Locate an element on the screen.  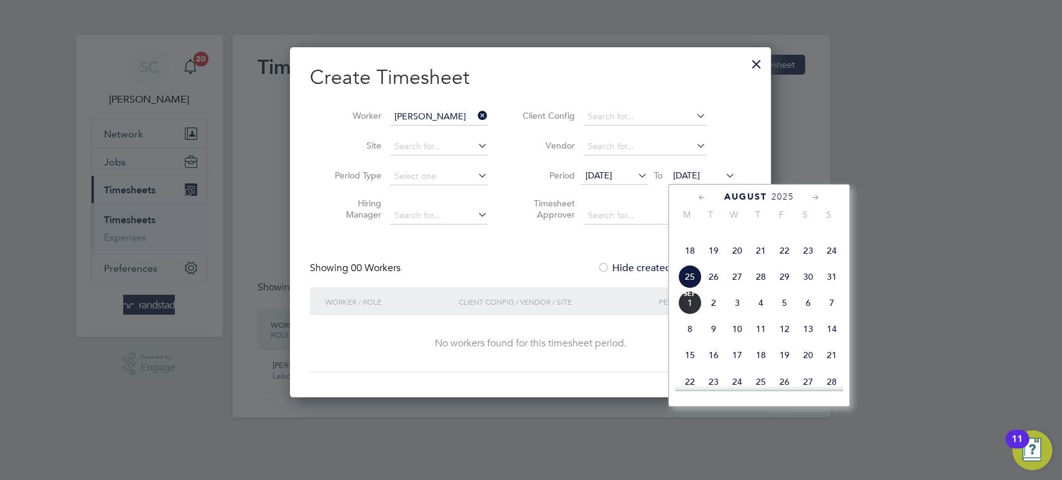
label: Hide created timesheets is located at coordinates (660, 268).